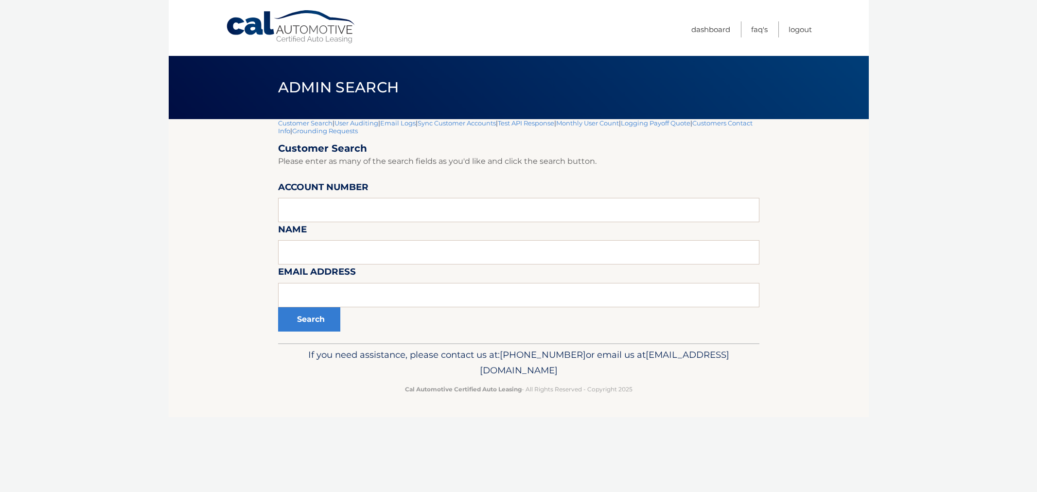 The width and height of the screenshot is (1037, 492). What do you see at coordinates (398, 123) in the screenshot?
I see `a: Email Logs` at bounding box center [398, 123].